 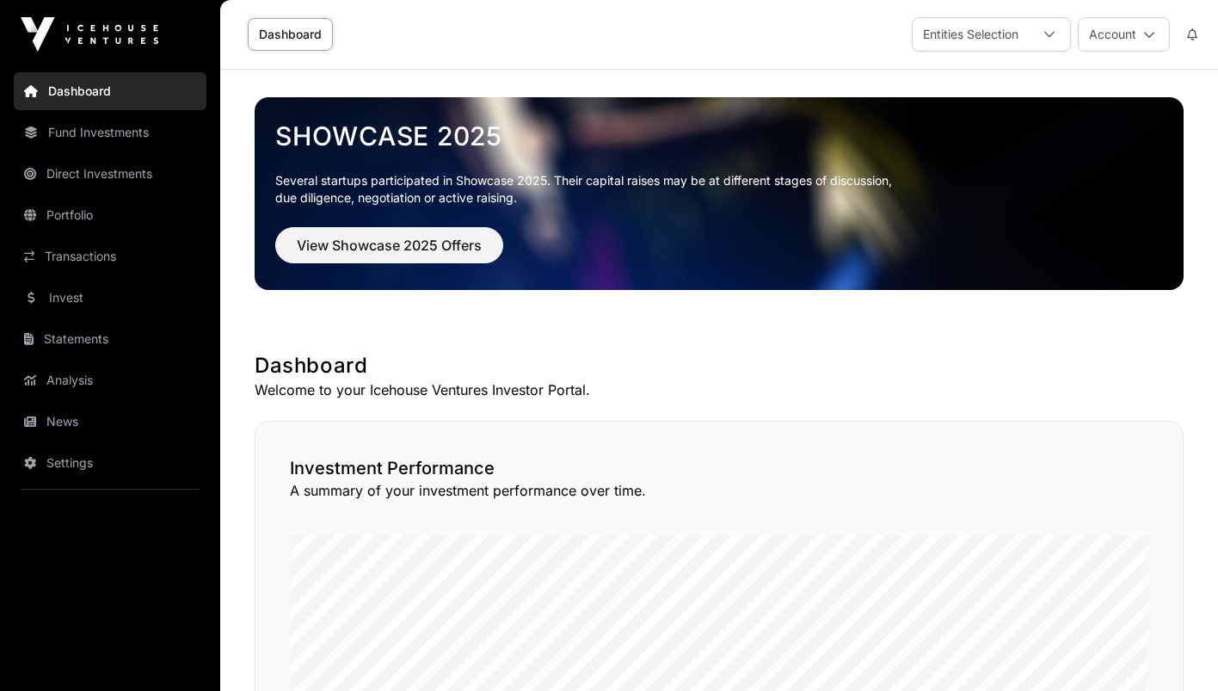 What do you see at coordinates (89, 34) in the screenshot?
I see `img: Icehouse Ventures Logo` at bounding box center [89, 34].